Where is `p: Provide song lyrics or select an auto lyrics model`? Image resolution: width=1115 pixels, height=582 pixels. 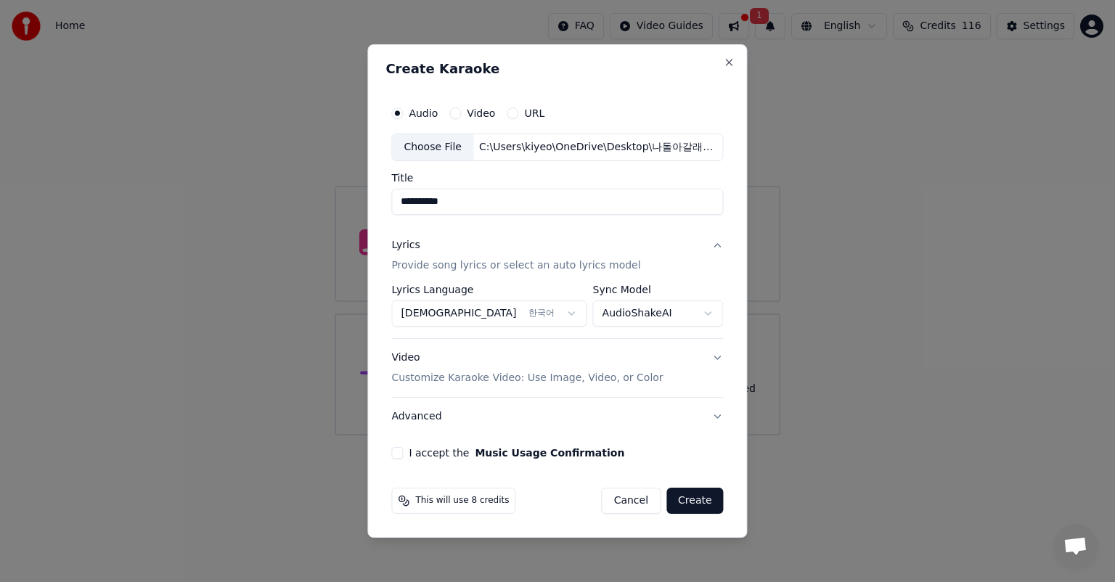 p: Provide song lyrics or select an auto lyrics model is located at coordinates (515, 266).